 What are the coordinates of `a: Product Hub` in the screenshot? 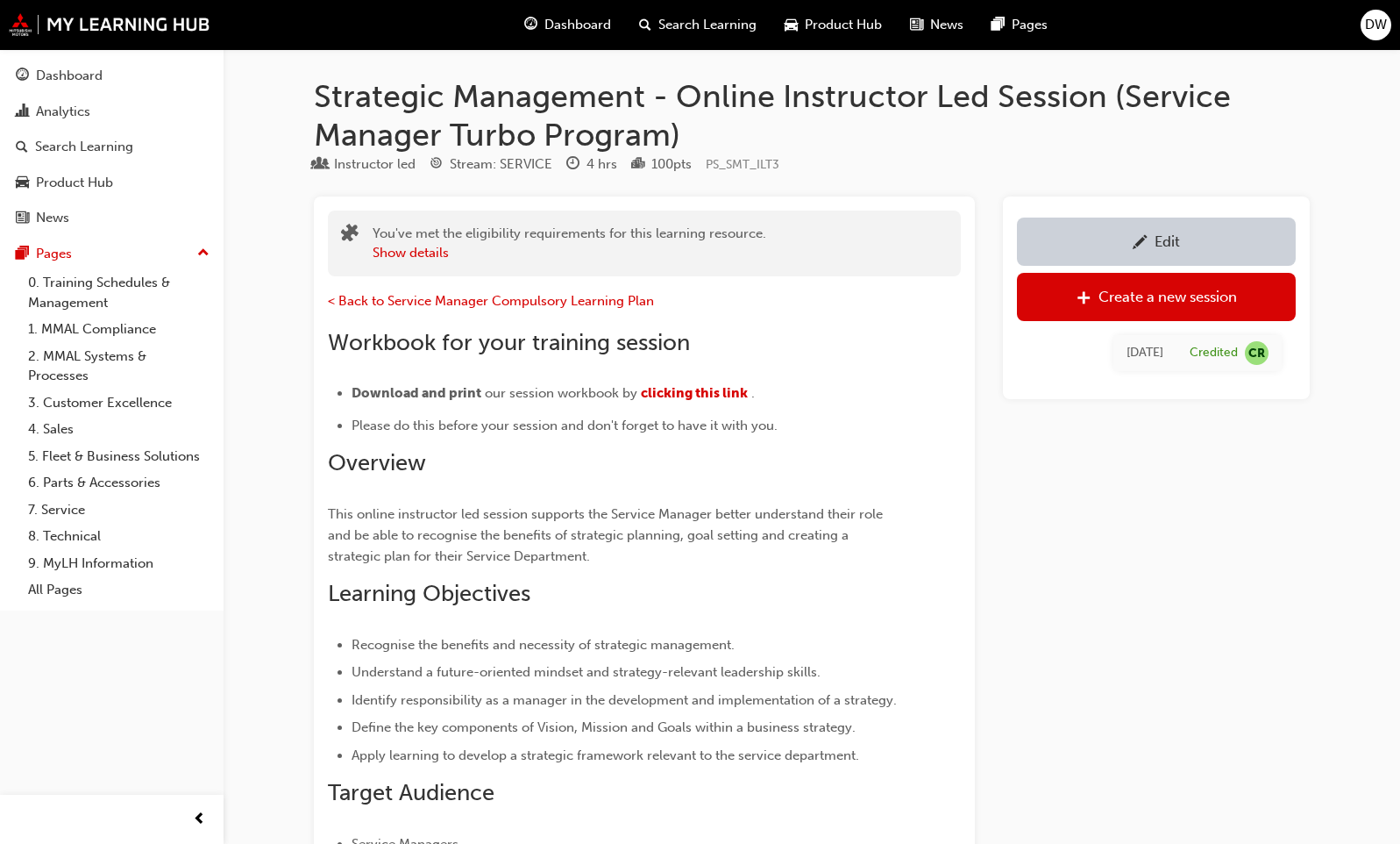 It's located at (111, 183).